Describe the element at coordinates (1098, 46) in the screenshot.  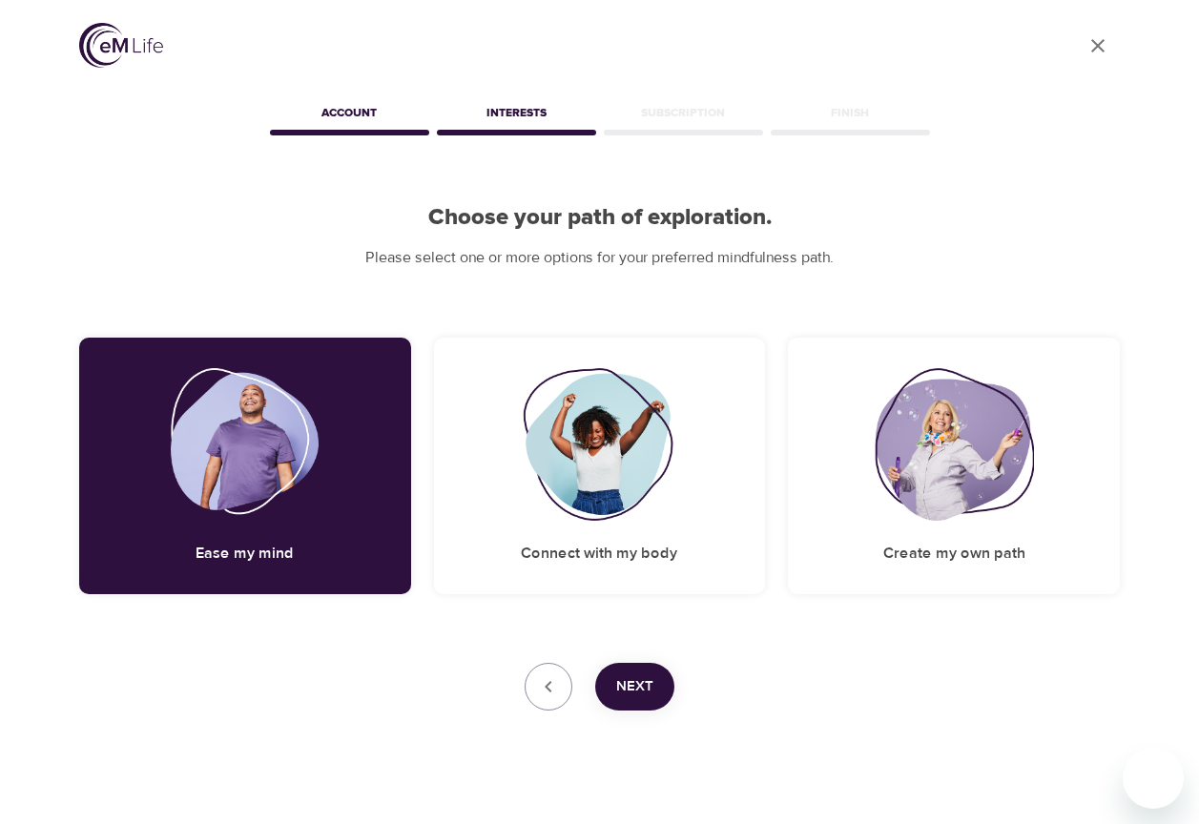
I see `a: close` at that location.